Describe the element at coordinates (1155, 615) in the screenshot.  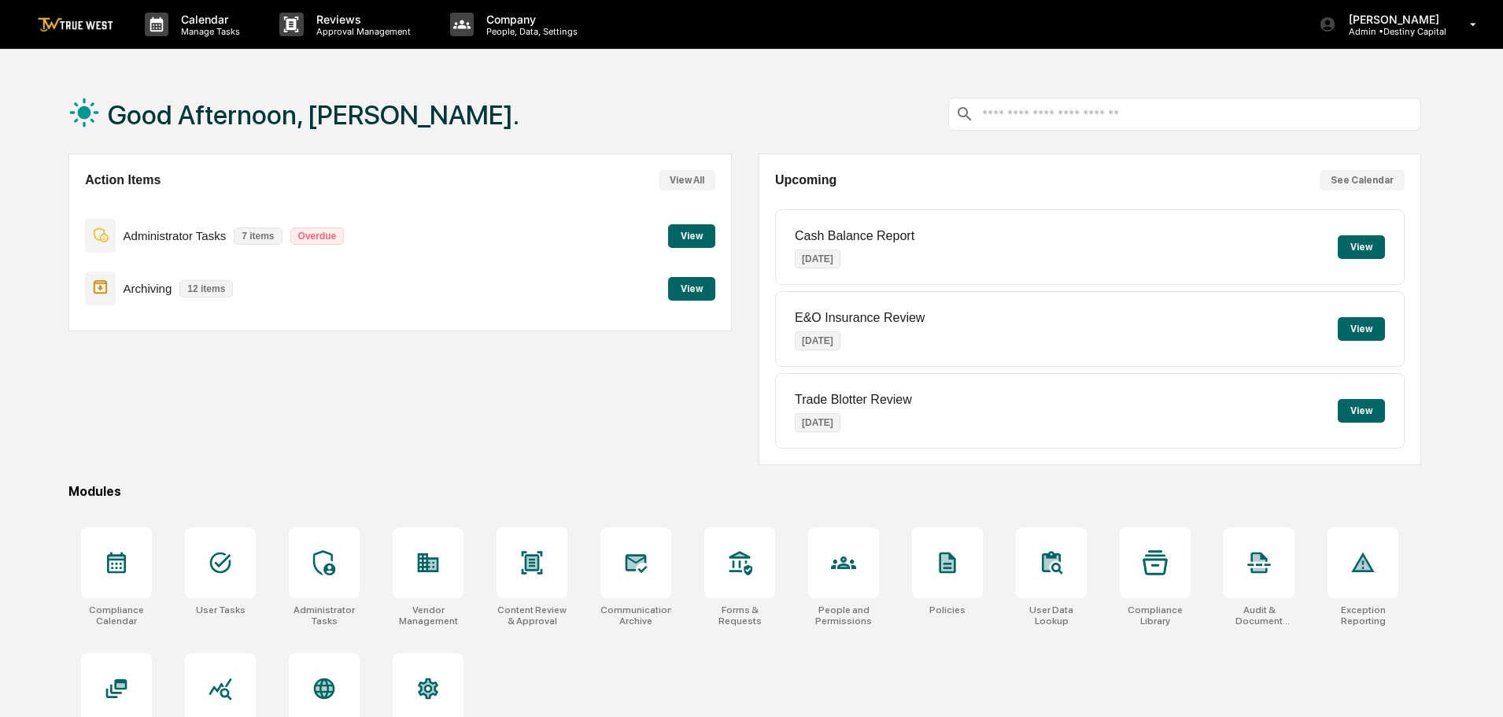
I see `div: Compliance Library` at that location.